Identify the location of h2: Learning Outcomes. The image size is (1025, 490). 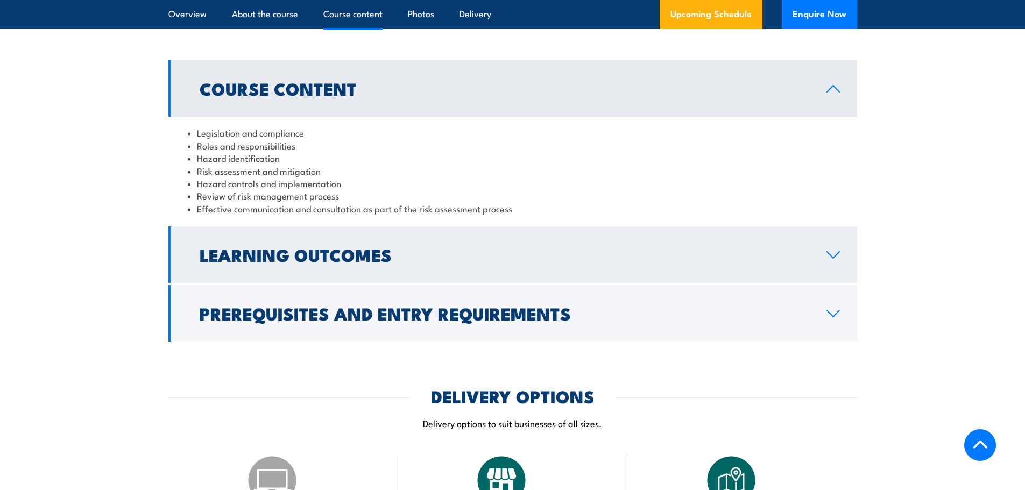
(504, 254).